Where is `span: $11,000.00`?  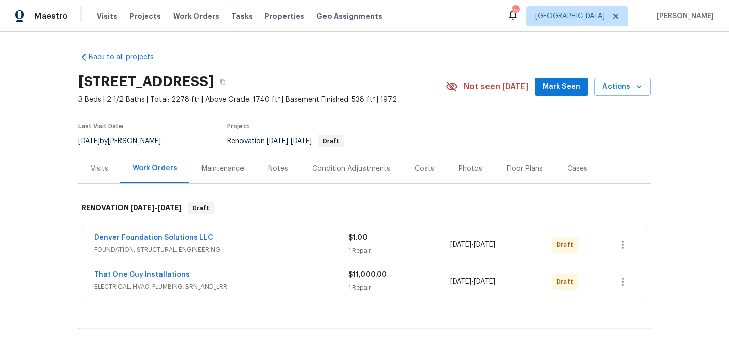
span: $11,000.00 is located at coordinates (368, 275).